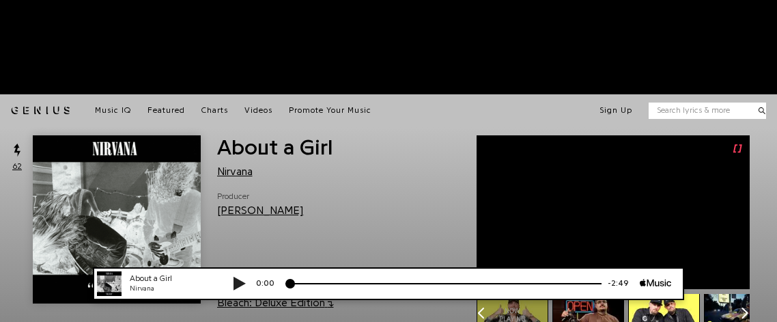 The width and height of the screenshot is (777, 322). What do you see at coordinates (330, 111) in the screenshot?
I see `a: Promote Your Music` at bounding box center [330, 111].